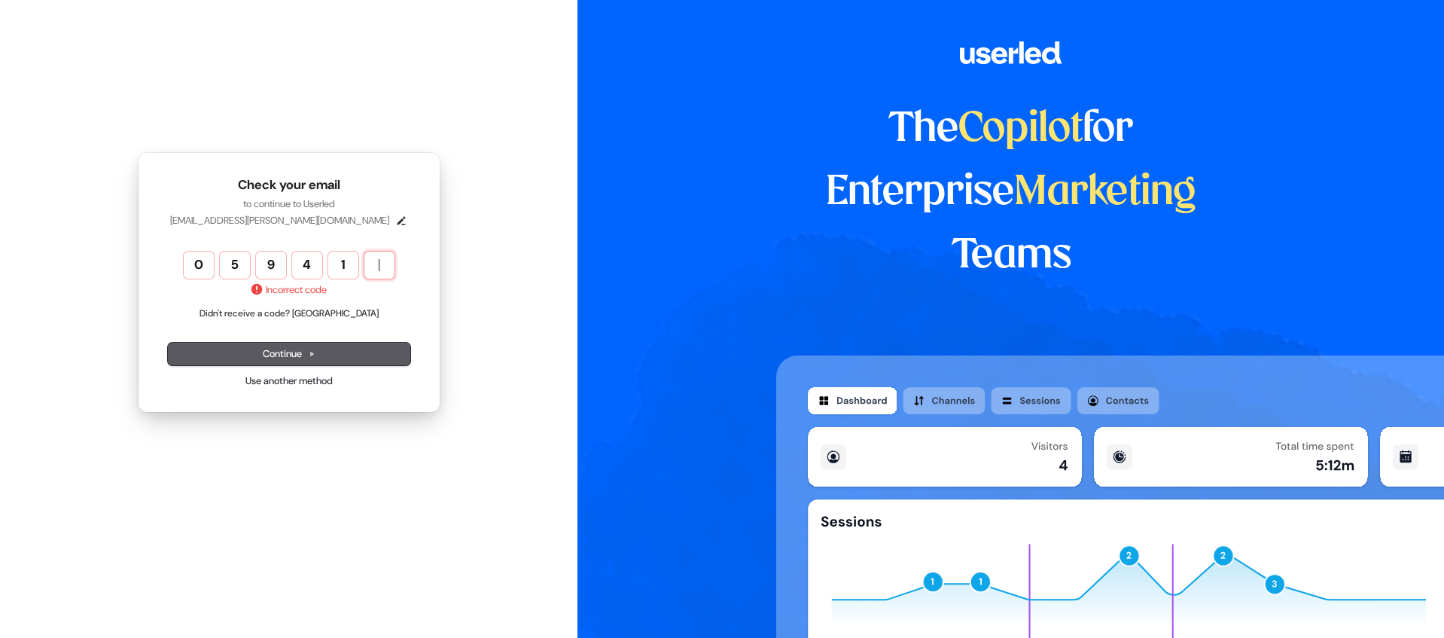 This screenshot has height=638, width=1444. Describe the element at coordinates (289, 354) in the screenshot. I see `span: Continue` at that location.